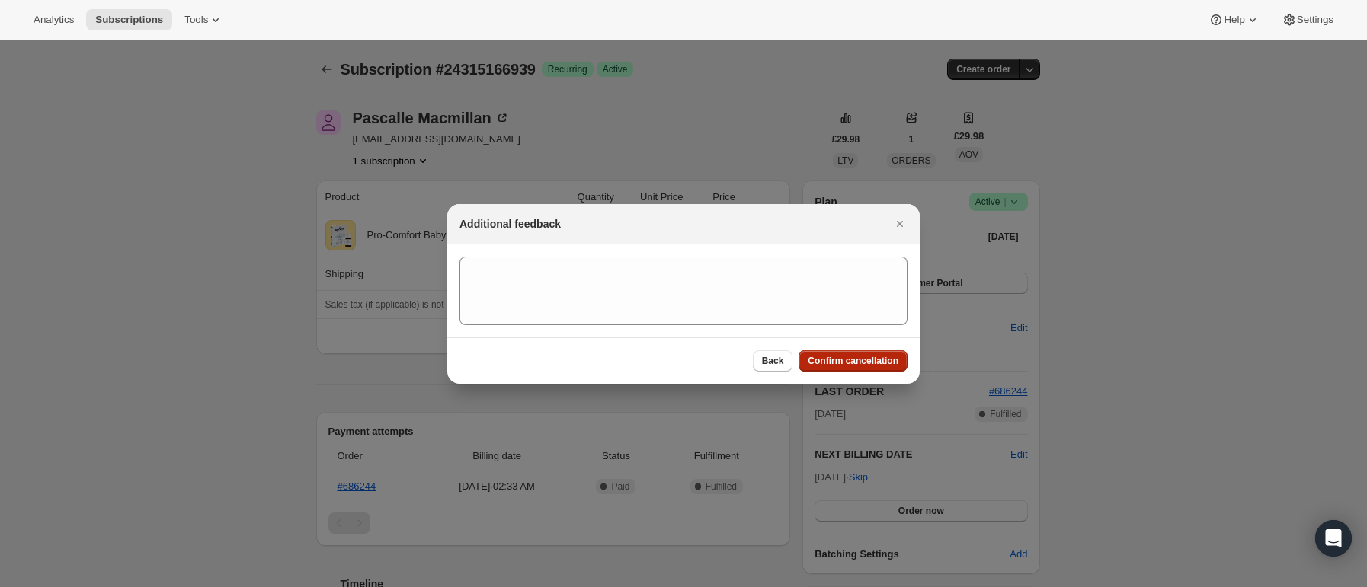 The image size is (1367, 587). What do you see at coordinates (129, 20) in the screenshot?
I see `button: Subscriptions` at bounding box center [129, 20].